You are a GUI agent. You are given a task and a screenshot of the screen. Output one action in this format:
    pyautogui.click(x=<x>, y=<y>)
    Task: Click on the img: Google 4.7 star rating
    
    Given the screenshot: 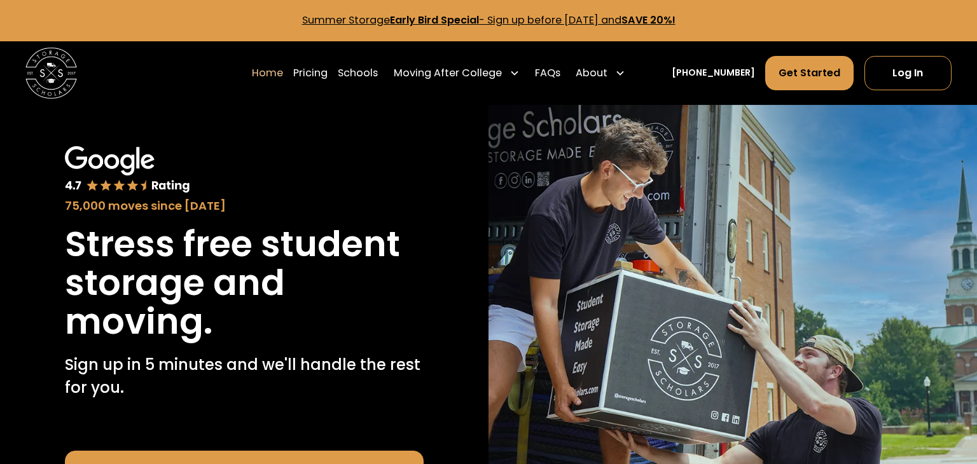 What is the action you would take?
    pyautogui.click(x=128, y=170)
    